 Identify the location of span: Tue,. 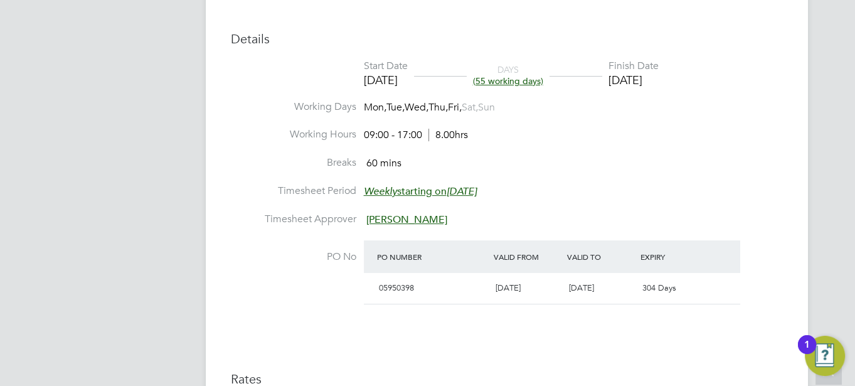
(395, 107).